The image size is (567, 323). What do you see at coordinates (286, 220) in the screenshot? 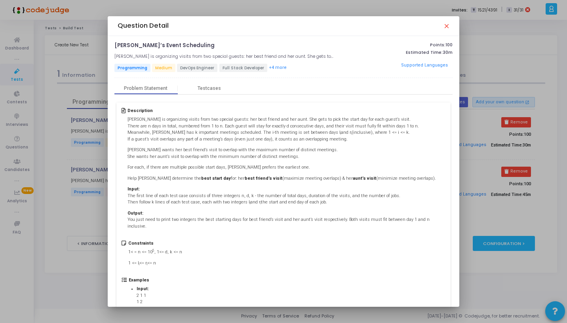
I see `p: You just need to print two integers the best starting days for best friend’s visit and her aunt’s...` at bounding box center [286, 220].